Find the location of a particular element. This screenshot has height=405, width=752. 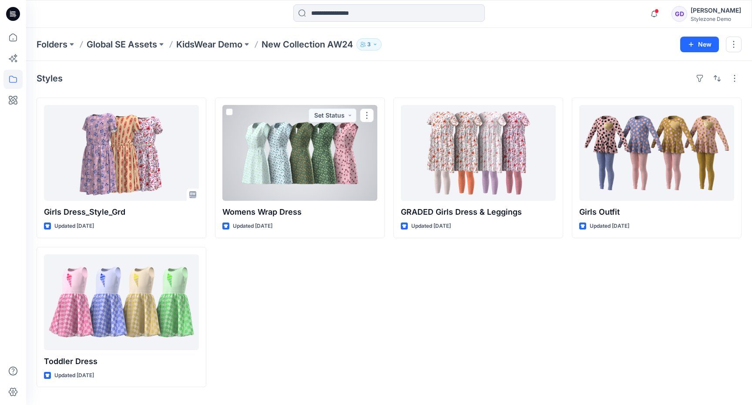

p: KidsWear Demo is located at coordinates (209, 44).